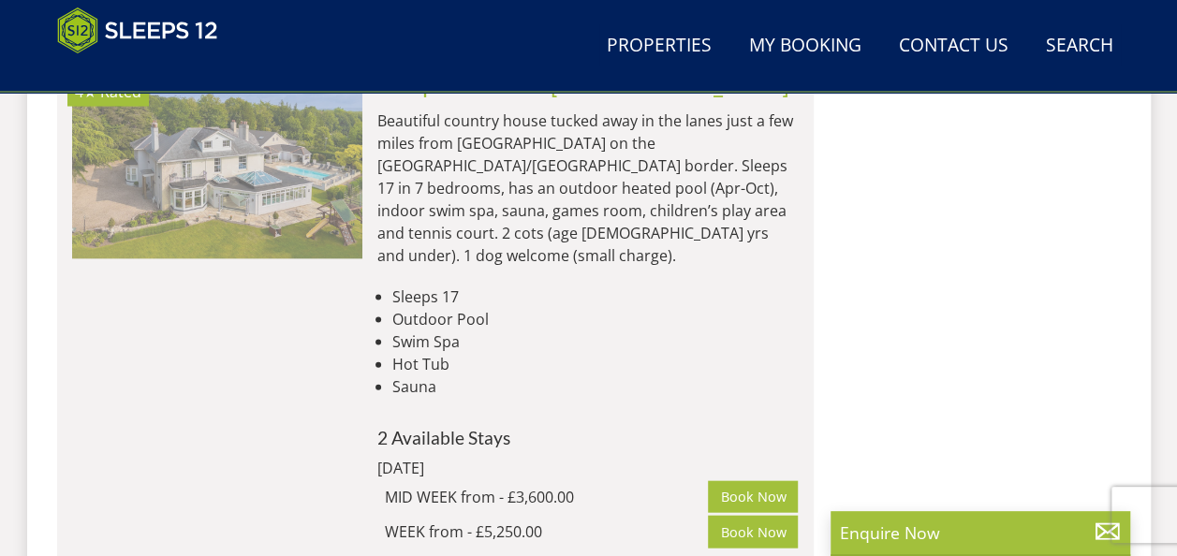 The image size is (1177, 556). What do you see at coordinates (547, 532) in the screenshot?
I see `div: WEEK from - £5,250.00` at bounding box center [547, 532].